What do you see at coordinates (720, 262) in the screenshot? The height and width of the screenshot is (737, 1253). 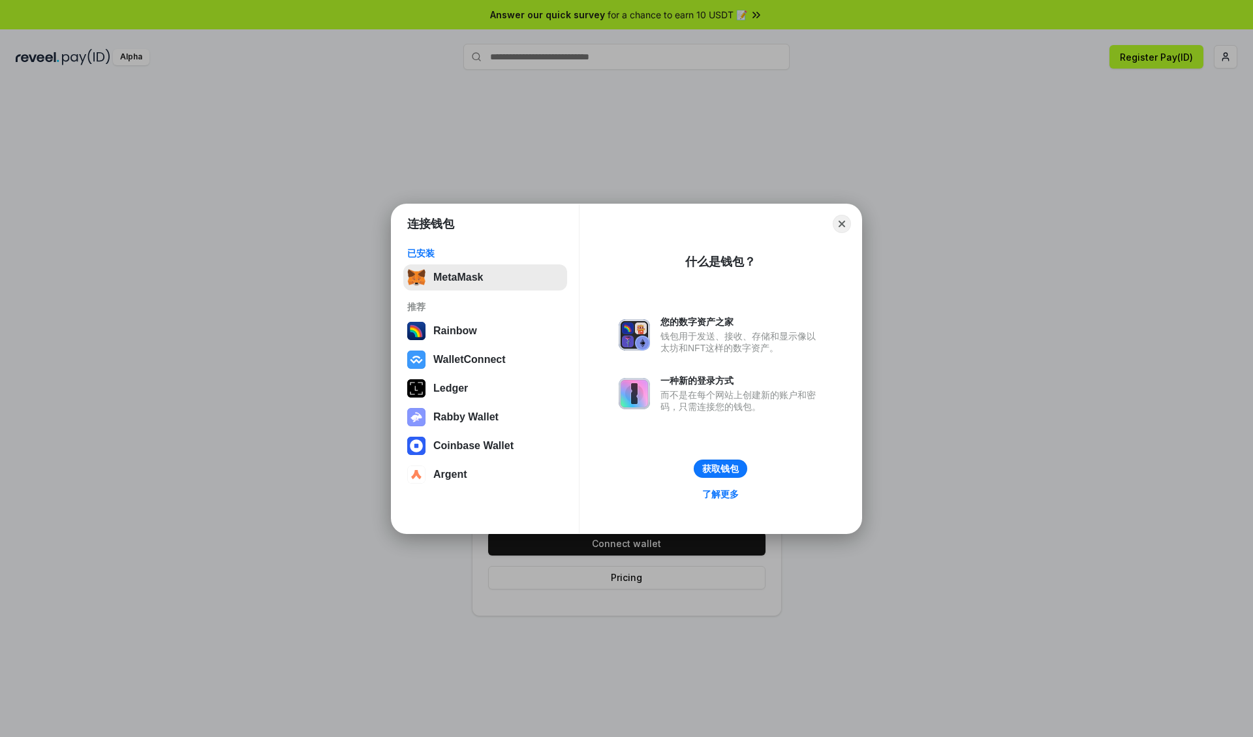 I see `div: 什么是钱包？` at bounding box center [720, 262].